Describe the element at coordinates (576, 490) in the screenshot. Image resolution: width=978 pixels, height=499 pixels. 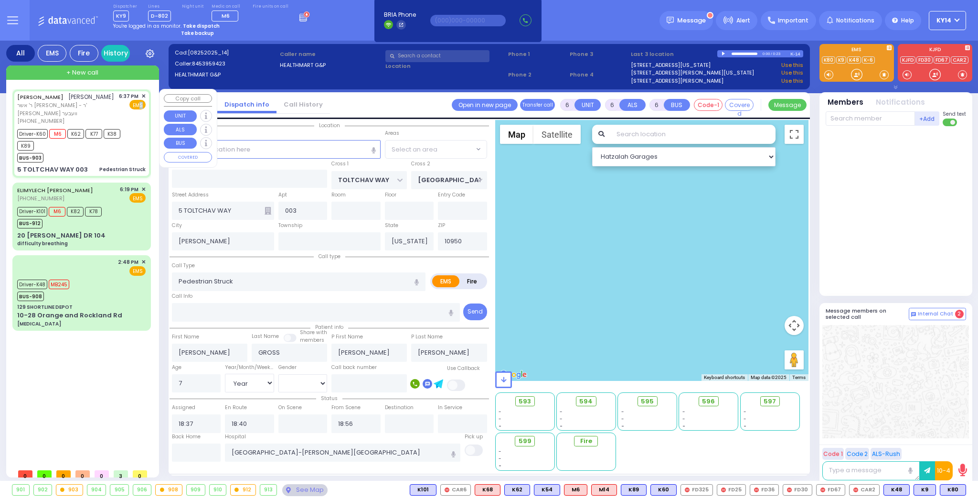
I see `div: M6` at that location.